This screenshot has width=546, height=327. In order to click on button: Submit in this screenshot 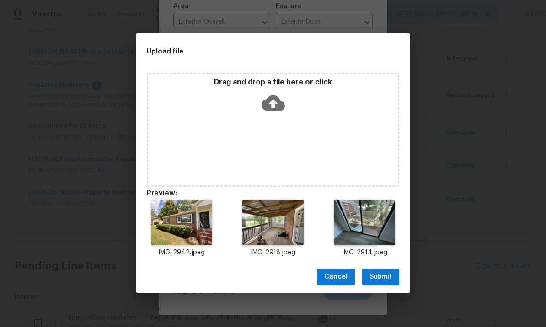, I will do `click(381, 278)`.